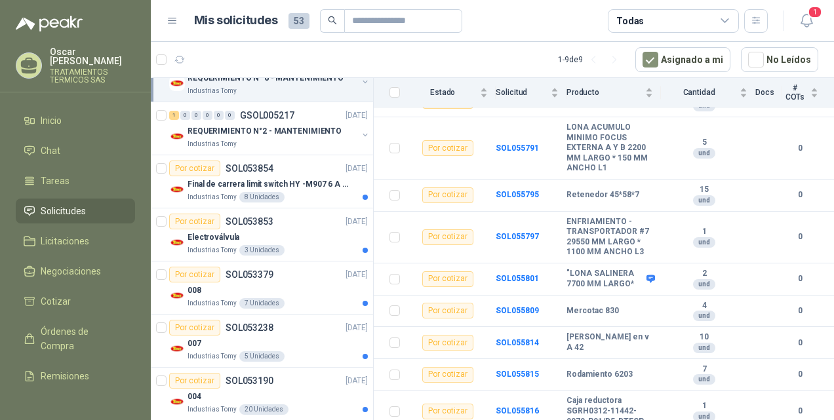  Describe the element at coordinates (682, 60) in the screenshot. I see `button: Asignado a mi` at that location.